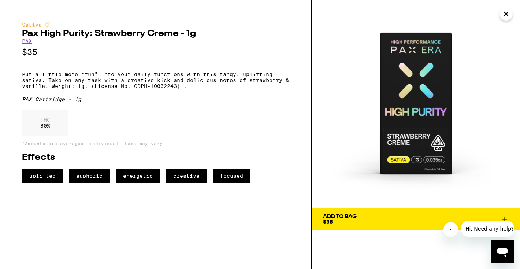  I want to click on div: PAX Cartridge - 1g, so click(156, 99).